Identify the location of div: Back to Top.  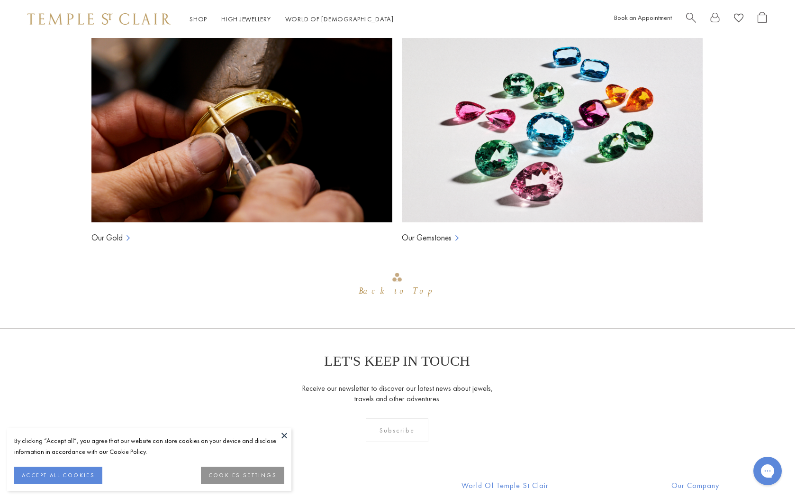
(397, 291).